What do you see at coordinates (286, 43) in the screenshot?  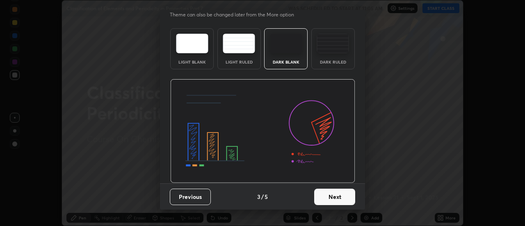 I see `img: darkTheme.f0cc69e5.svg` at bounding box center [286, 43].